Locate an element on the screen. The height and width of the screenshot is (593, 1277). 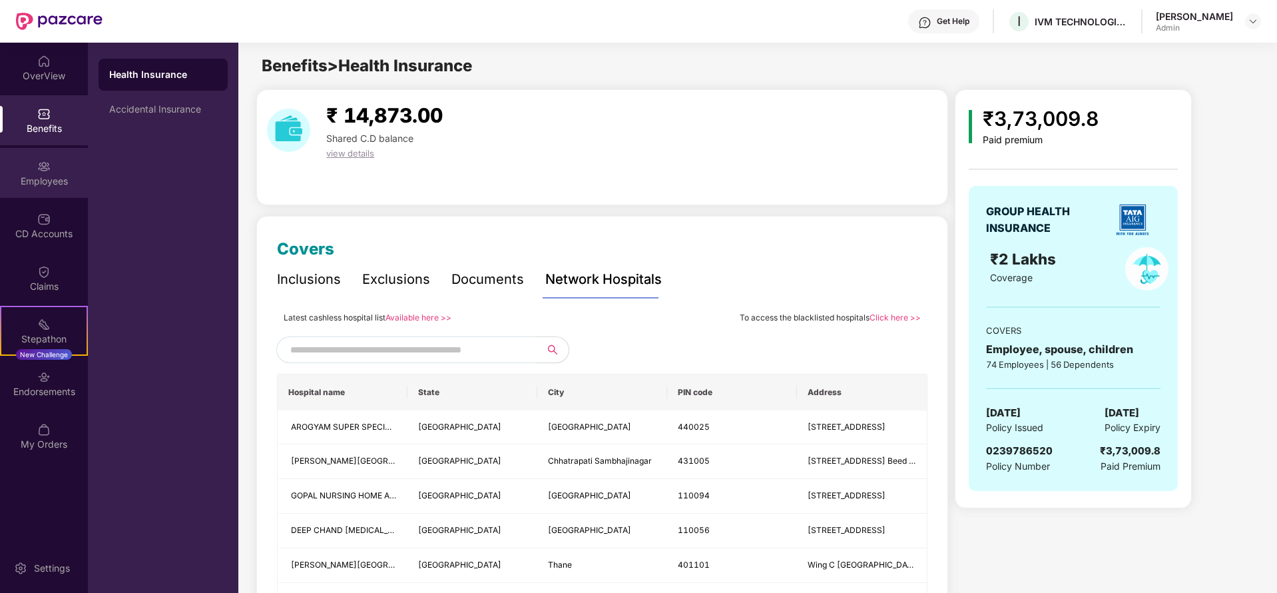
span: 431005 is located at coordinates (694, 460).